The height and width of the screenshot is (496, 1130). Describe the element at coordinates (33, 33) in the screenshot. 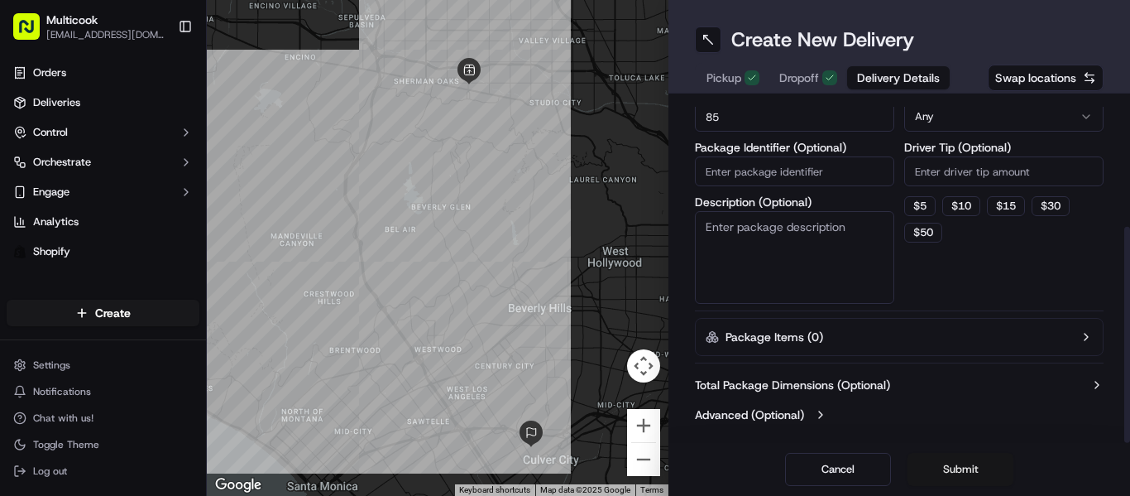

I see `img: Nash` at that location.